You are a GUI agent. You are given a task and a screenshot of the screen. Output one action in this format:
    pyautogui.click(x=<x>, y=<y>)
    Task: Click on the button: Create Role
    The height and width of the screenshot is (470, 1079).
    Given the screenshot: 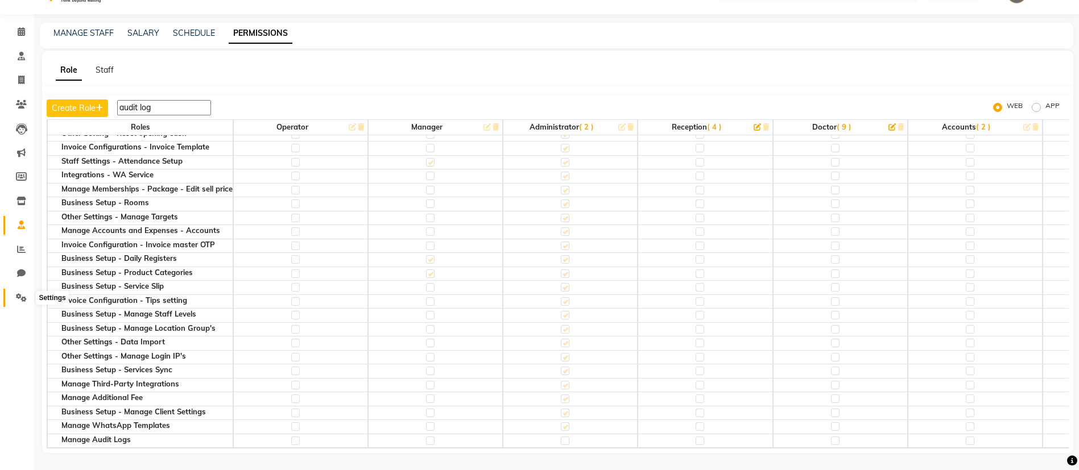 What is the action you would take?
    pyautogui.click(x=77, y=108)
    